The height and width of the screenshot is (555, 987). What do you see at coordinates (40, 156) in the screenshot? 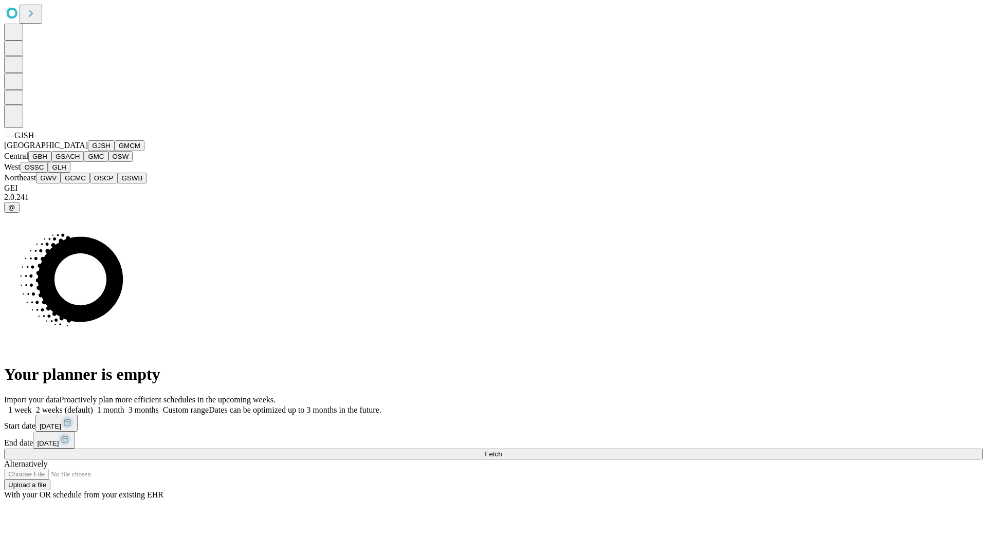
I see `button: GBH` at bounding box center [40, 156].